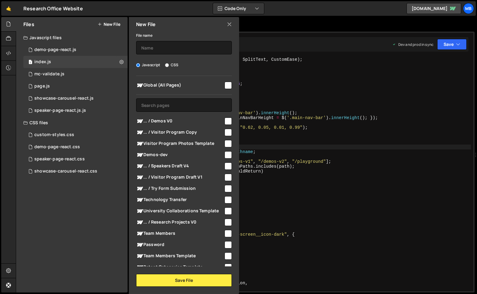  Describe the element at coordinates (30, 63) in the screenshot. I see `span: 1` at that location.